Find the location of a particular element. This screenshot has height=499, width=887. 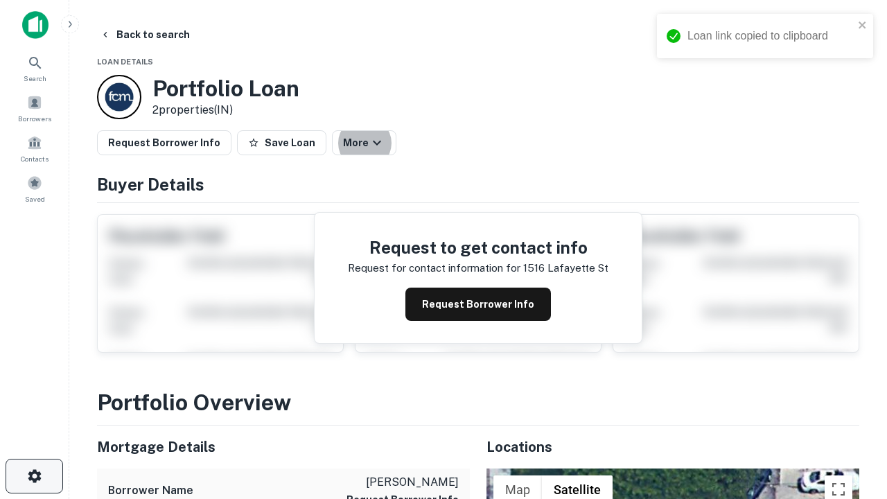

div: Loan link copied to clipboard is located at coordinates (771, 36).